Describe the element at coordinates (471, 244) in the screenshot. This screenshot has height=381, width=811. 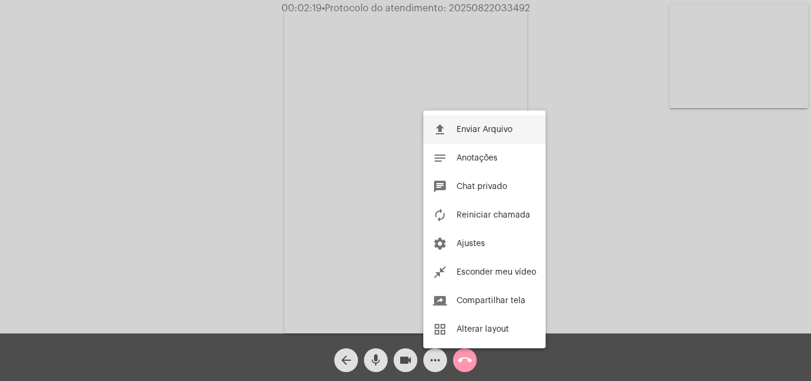
I see `span: Ajustes` at that location.